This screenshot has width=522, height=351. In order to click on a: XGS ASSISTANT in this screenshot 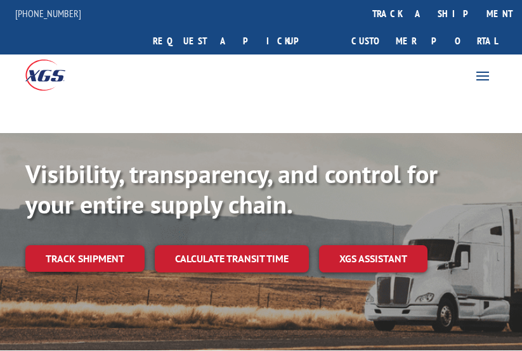, I will do `click(373, 259)`.